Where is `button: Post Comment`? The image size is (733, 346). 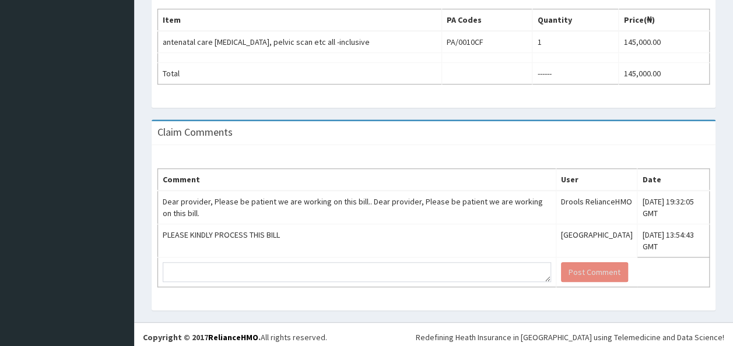
button: Post Comment is located at coordinates (594, 272).